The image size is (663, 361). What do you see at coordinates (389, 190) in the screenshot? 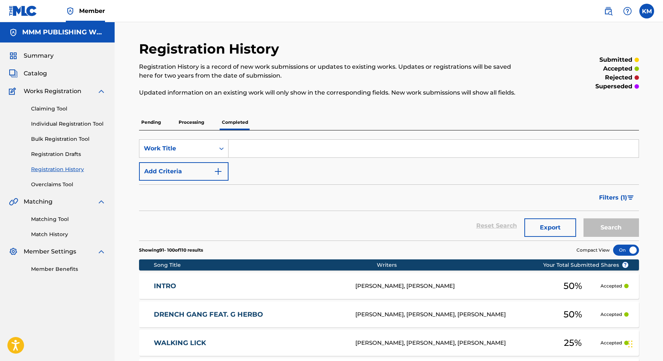
I see `form: Search Form` at bounding box center [389, 190].